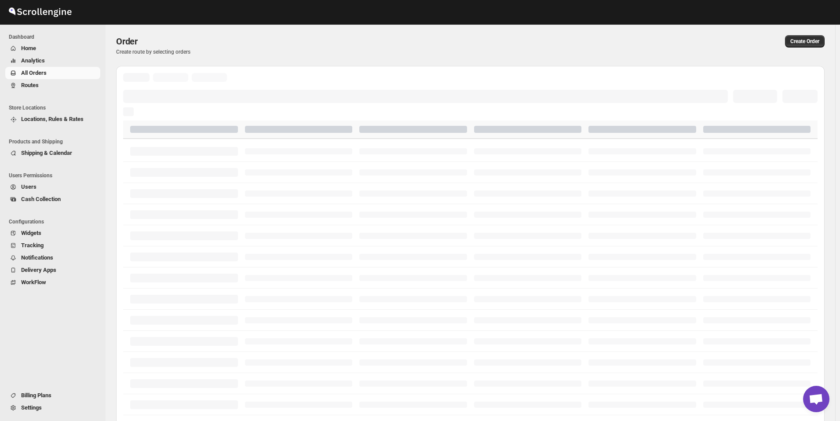 The width and height of the screenshot is (840, 421). Describe the element at coordinates (53, 48) in the screenshot. I see `button: Home` at that location.